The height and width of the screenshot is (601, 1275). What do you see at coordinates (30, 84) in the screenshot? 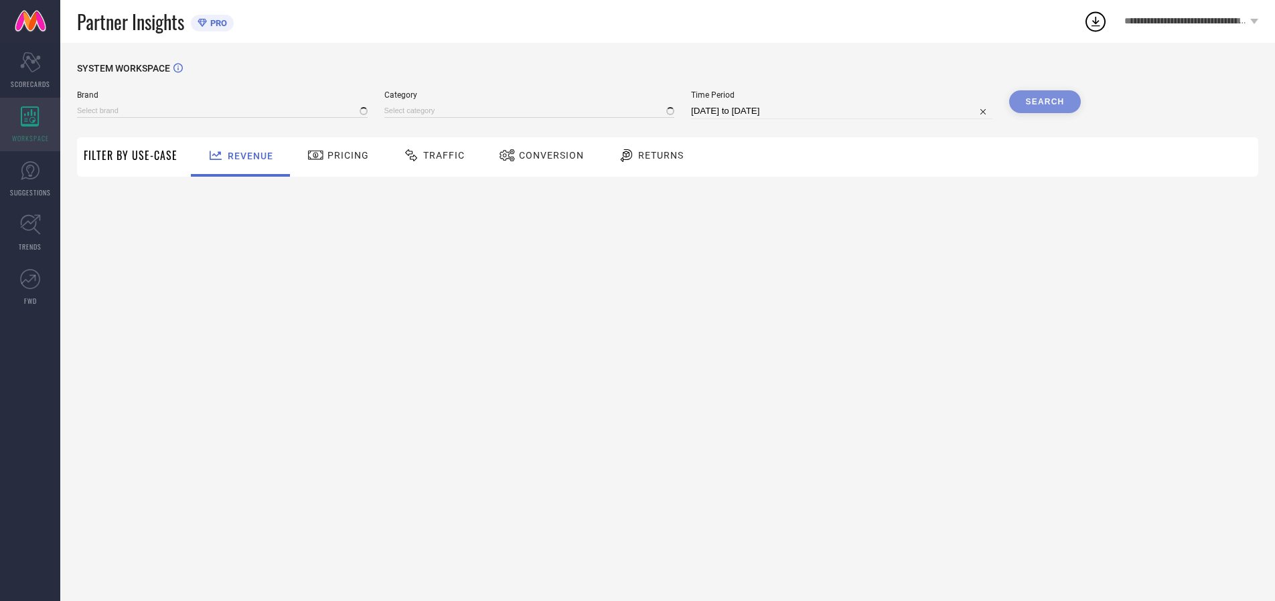
I see `span: SCORECARDS` at bounding box center [30, 84].